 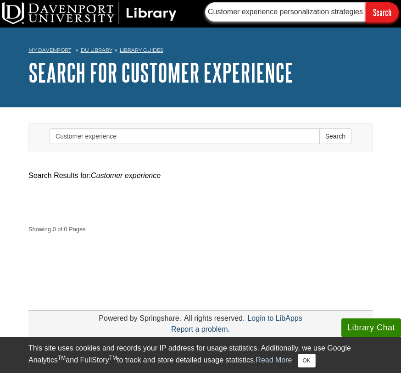 What do you see at coordinates (200, 51) in the screenshot?
I see `nav: breadcrumb` at bounding box center [200, 51].